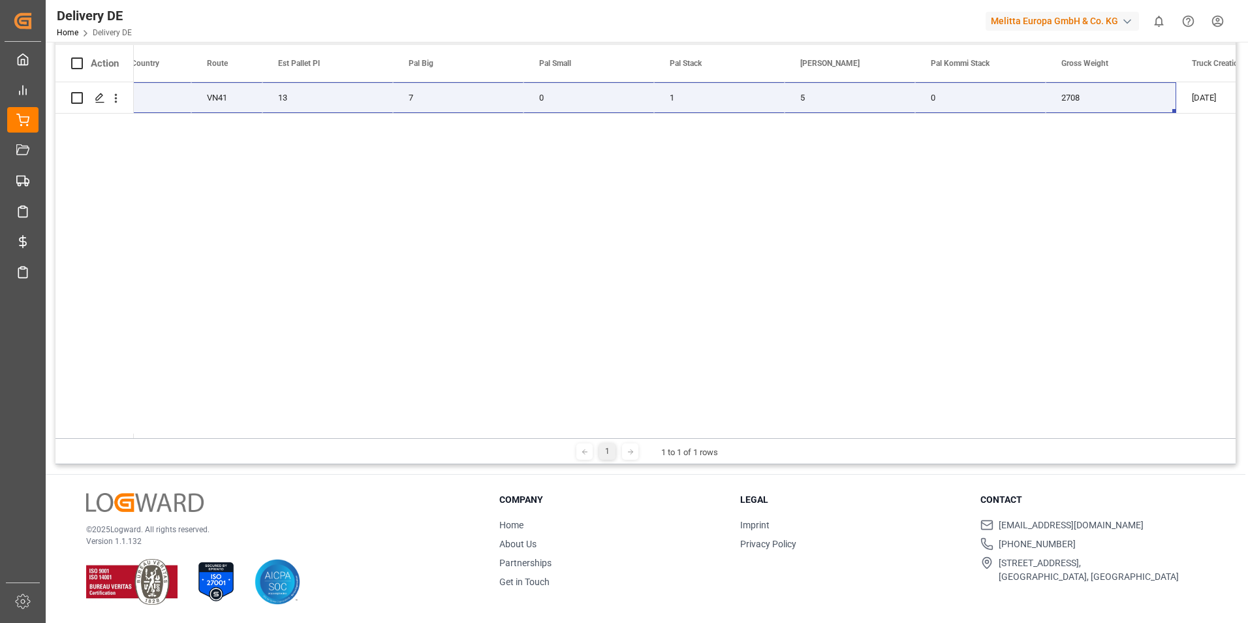  I want to click on button: Melitta Europa GmbH & Co. KG, so click(1065, 21).